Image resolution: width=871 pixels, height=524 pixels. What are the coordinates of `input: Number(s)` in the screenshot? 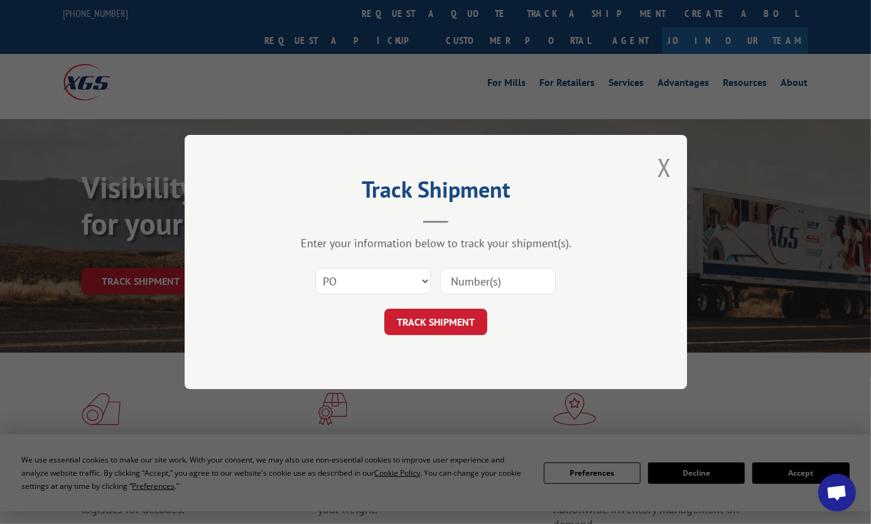 It's located at (498, 281).